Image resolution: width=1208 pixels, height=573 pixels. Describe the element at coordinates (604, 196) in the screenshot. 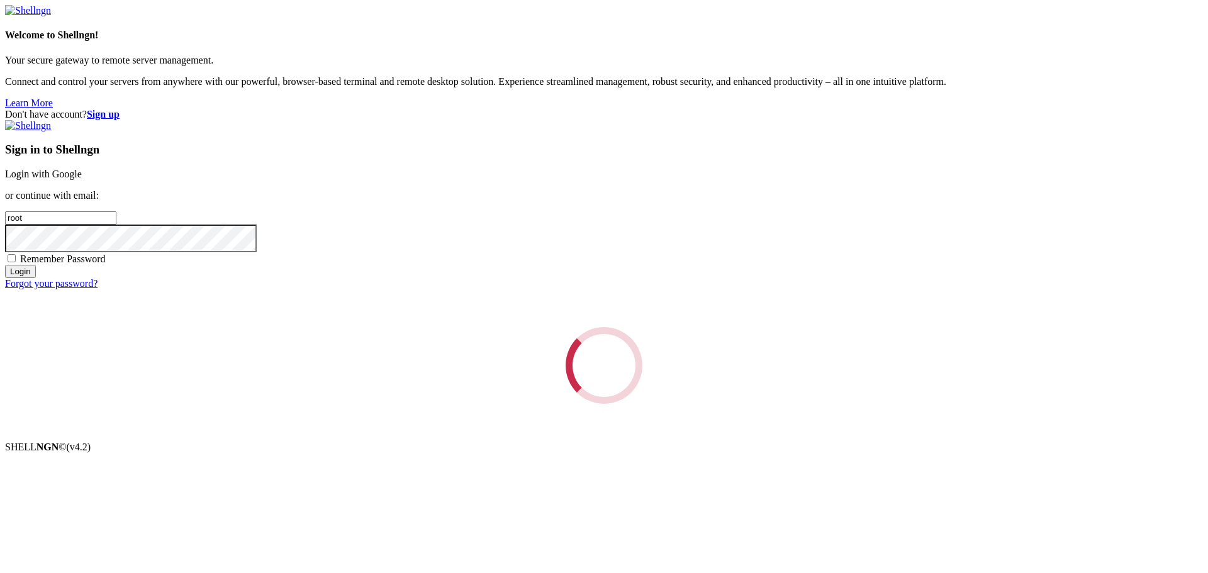

I see `p: or continue with email:` at that location.